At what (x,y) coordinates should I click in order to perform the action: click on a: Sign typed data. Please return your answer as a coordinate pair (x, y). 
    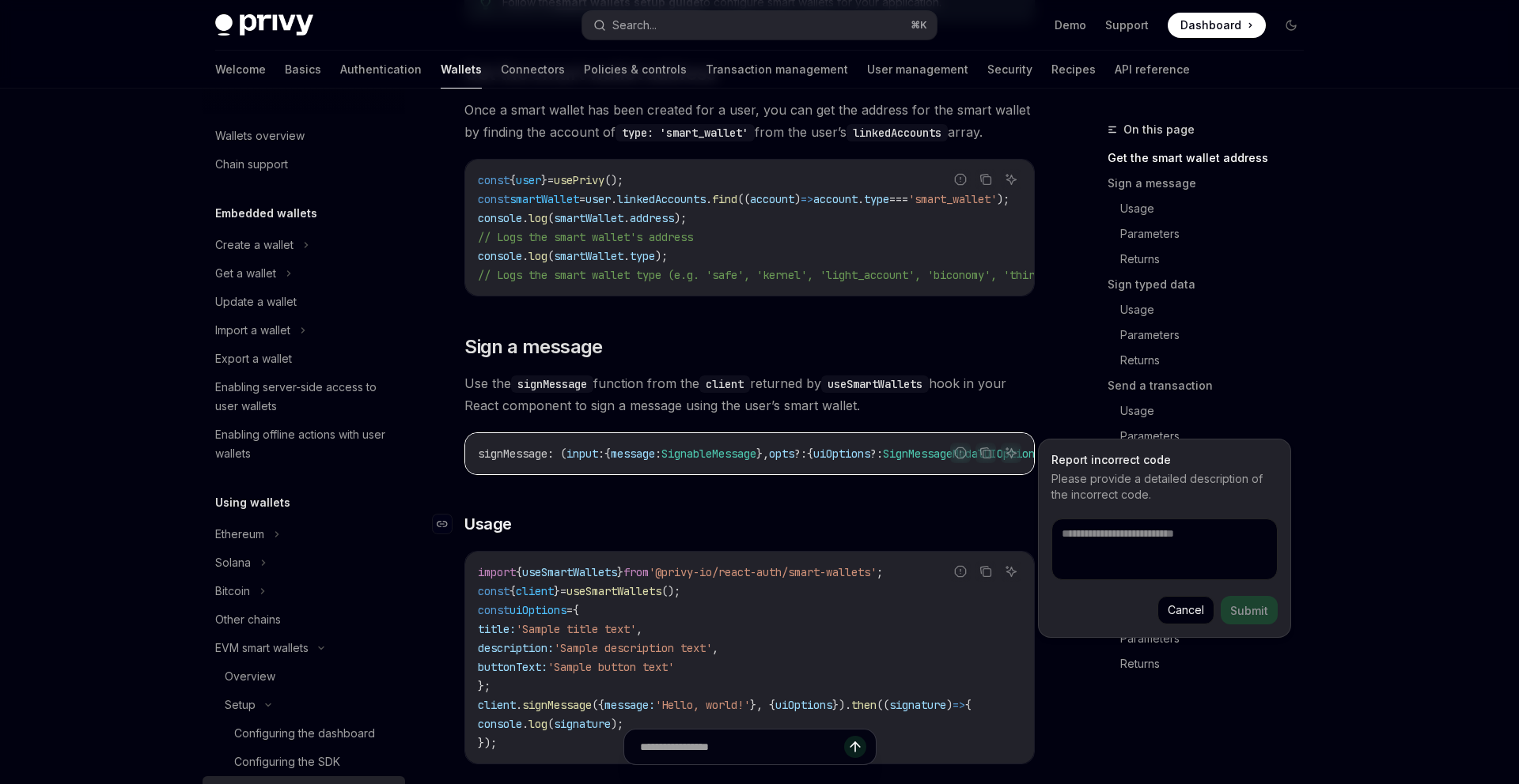
    Looking at the image, I should click on (1212, 284).